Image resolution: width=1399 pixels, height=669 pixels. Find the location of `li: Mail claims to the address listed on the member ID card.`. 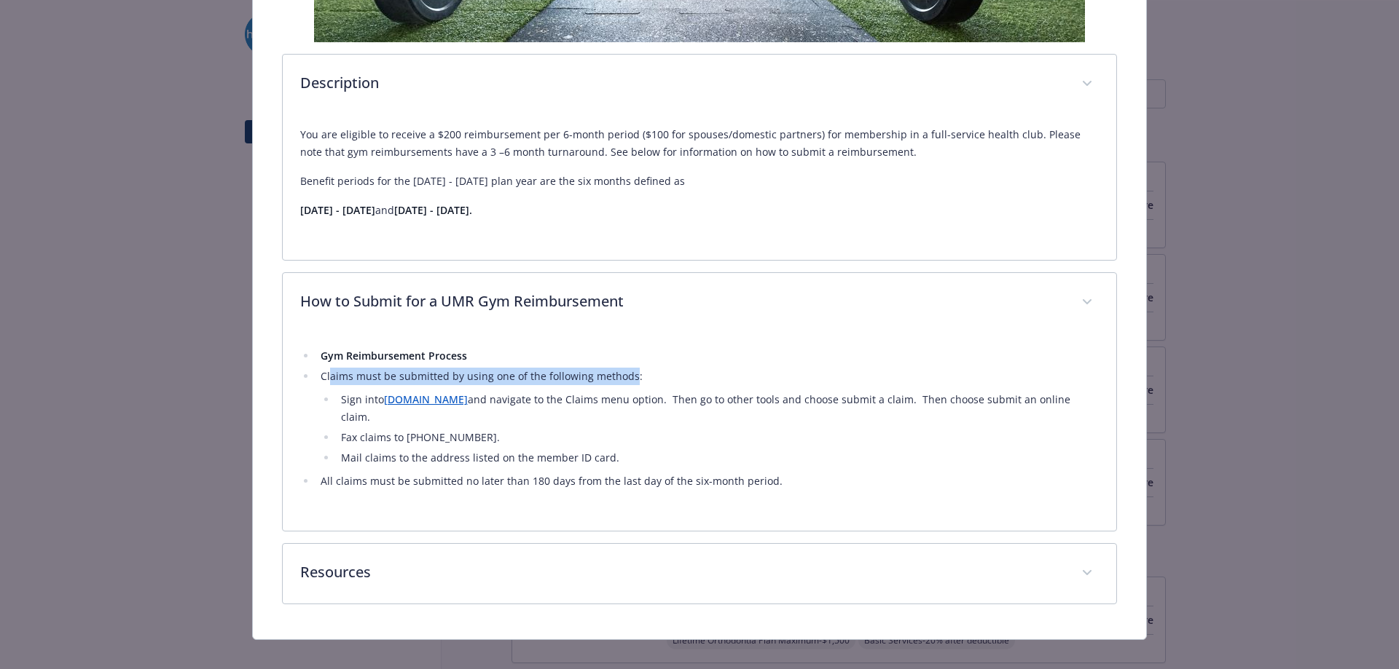

li: Mail claims to the address listed on the member ID card. is located at coordinates (718, 458).